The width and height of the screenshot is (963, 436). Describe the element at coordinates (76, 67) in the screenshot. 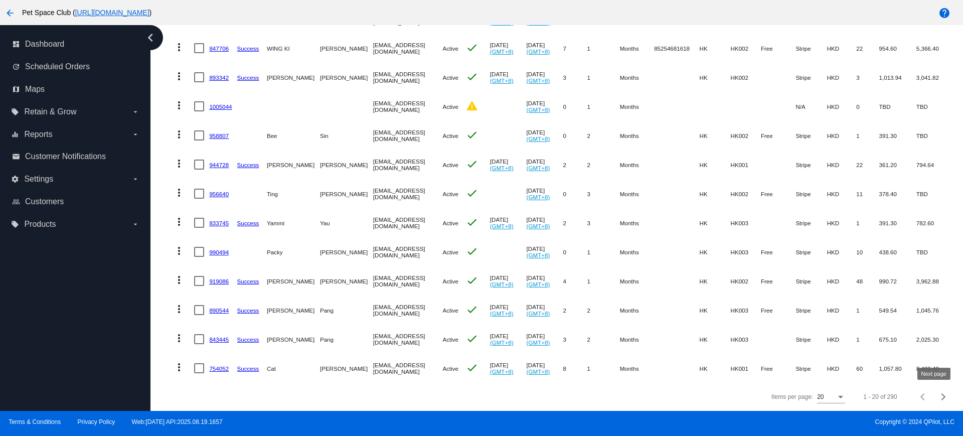

I see `a: update Scheduled Orders` at that location.